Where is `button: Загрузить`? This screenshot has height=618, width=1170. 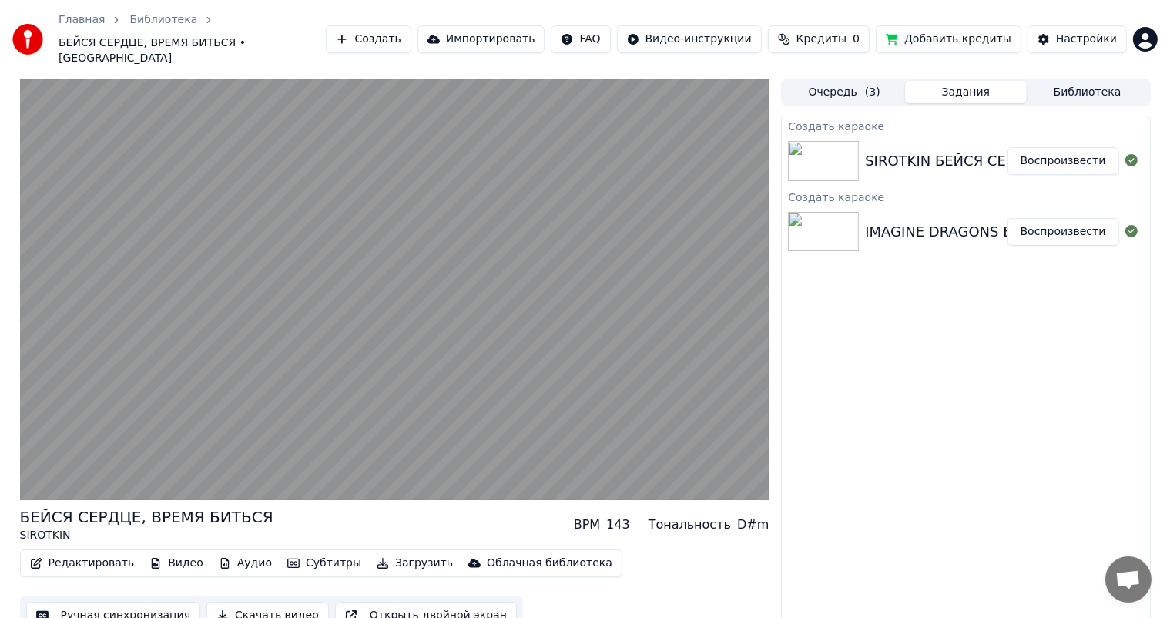 button: Загрузить is located at coordinates (414, 563).